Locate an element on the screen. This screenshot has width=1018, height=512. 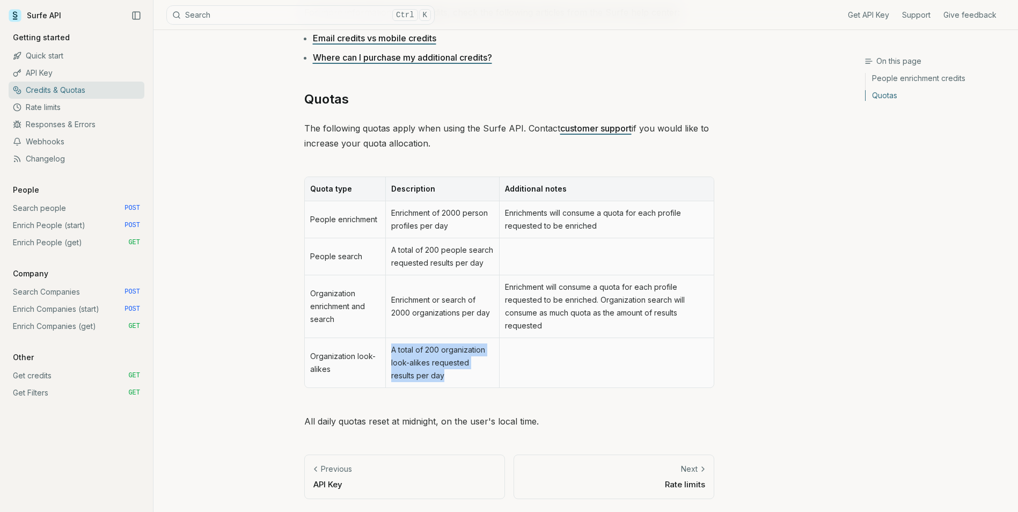
td: People search is located at coordinates (345, 257).